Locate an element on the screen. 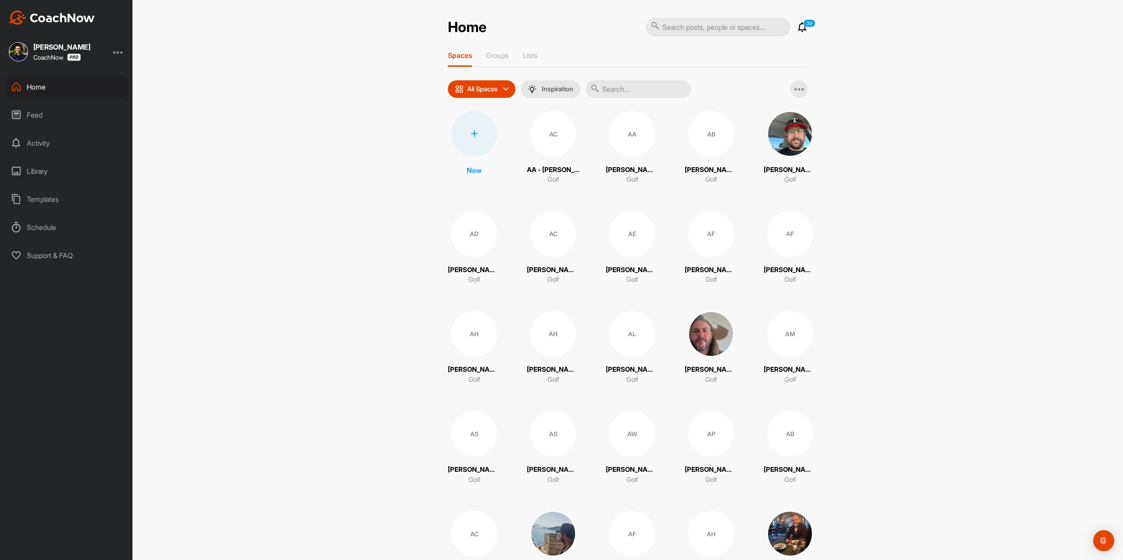 This screenshot has height=560, width=1123. div: AD is located at coordinates (474, 234).